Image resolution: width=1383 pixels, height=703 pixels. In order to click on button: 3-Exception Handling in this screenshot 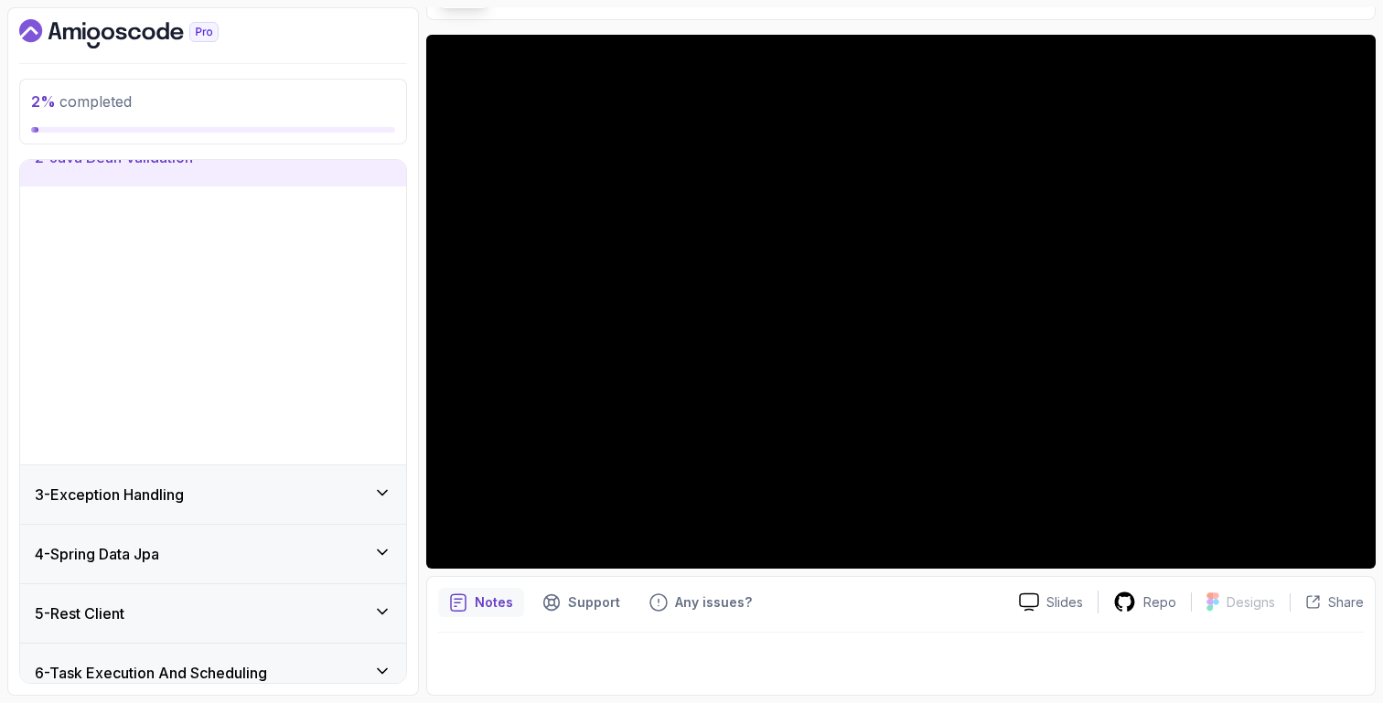, I will do `click(213, 495)`.